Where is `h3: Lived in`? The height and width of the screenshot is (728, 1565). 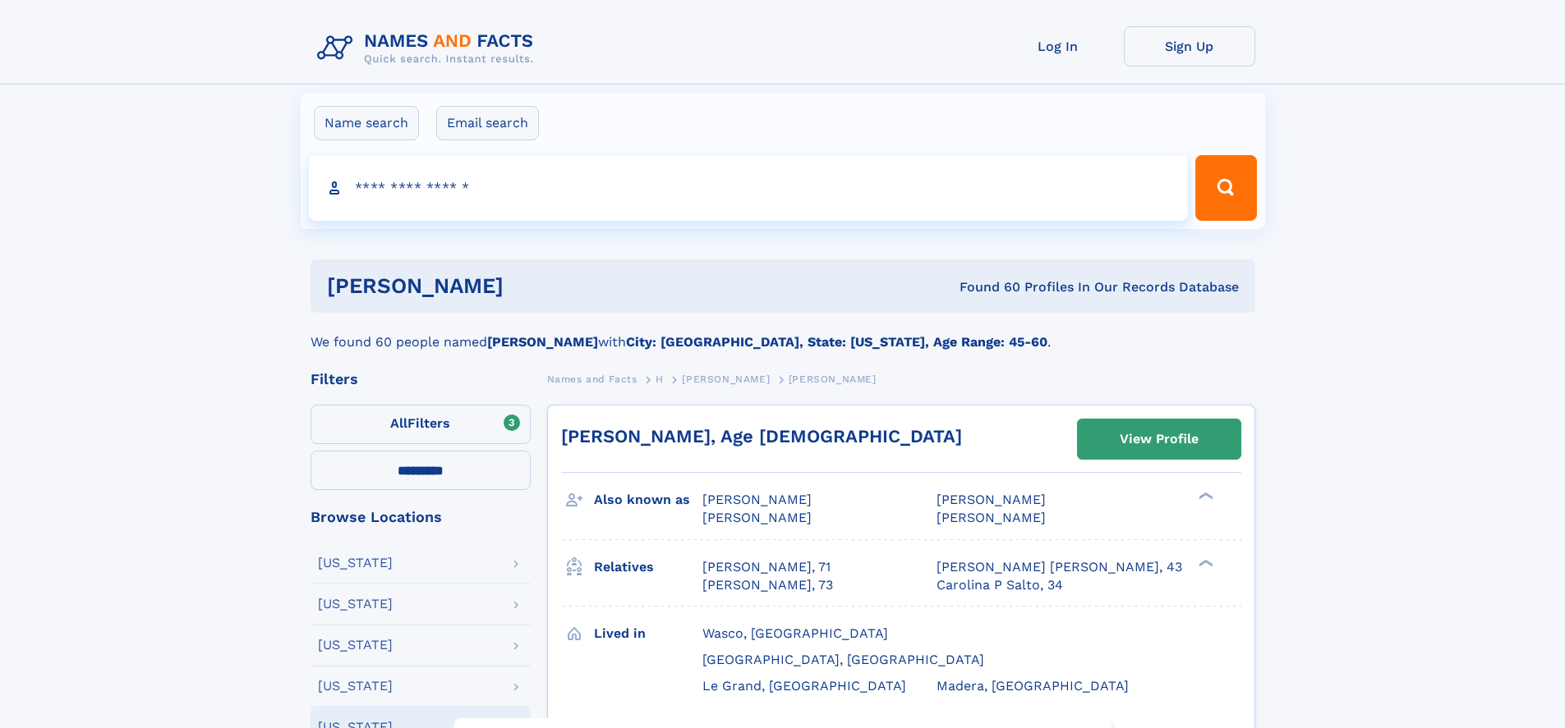
h3: Lived in is located at coordinates (648, 634).